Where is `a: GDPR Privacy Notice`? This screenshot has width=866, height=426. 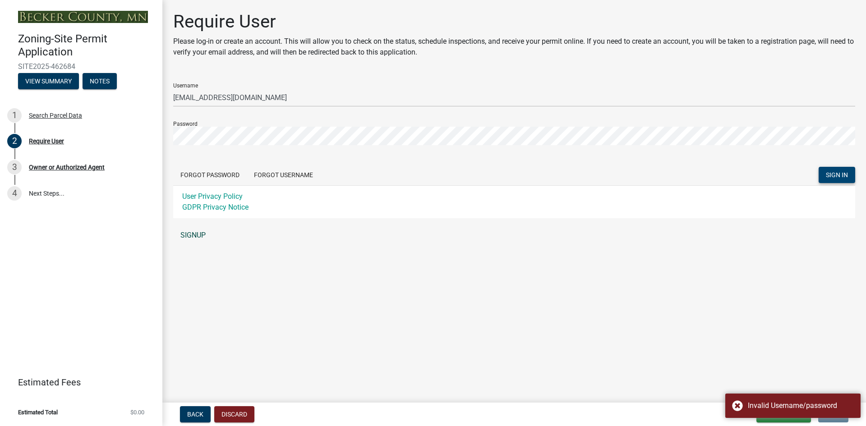
a: GDPR Privacy Notice is located at coordinates (215, 207).